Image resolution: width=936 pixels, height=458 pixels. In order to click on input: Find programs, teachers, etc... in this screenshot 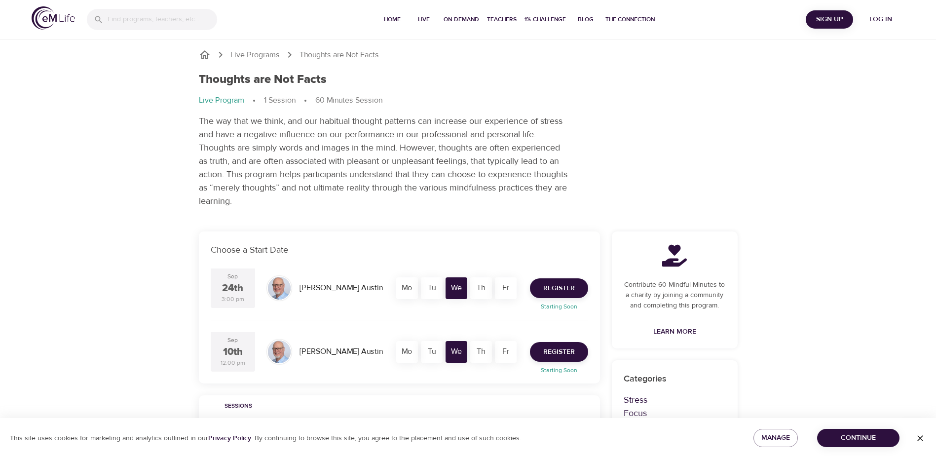, I will do `click(162, 19)`.